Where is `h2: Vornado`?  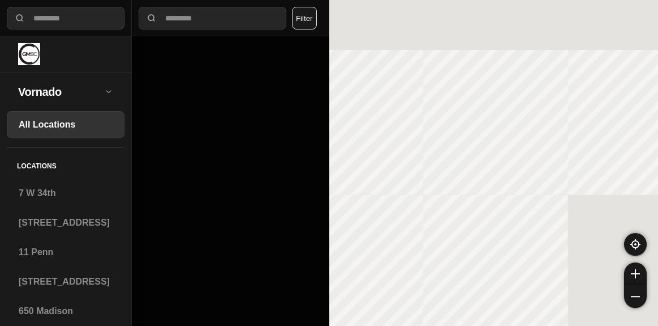
h2: Vornado is located at coordinates (61, 92).